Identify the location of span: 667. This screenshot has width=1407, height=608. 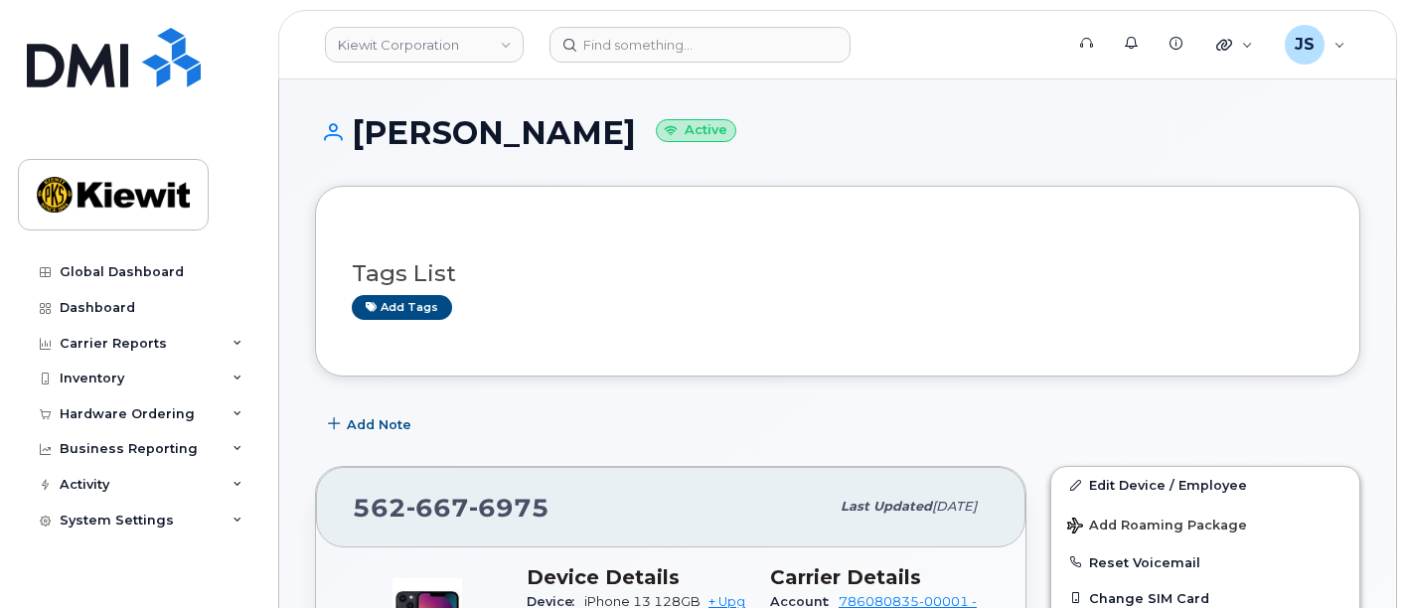
(437, 508).